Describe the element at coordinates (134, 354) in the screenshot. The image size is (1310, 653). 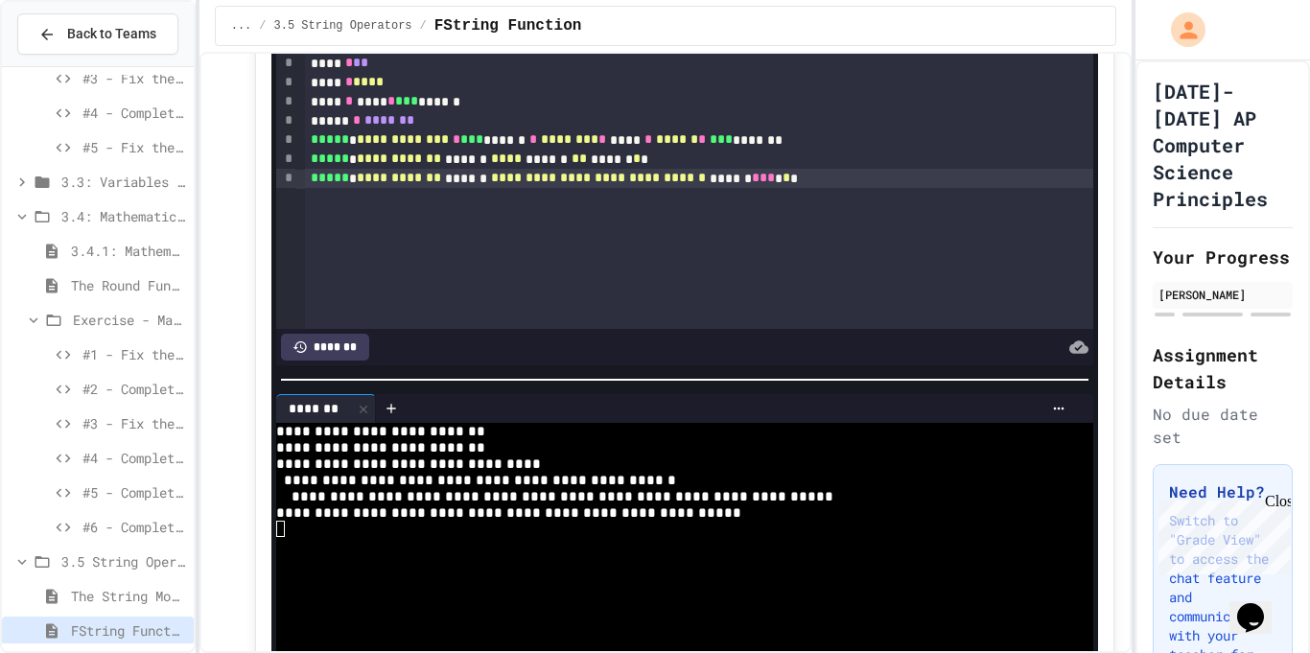
I see `span: #1 - Fix the Code (Easy)` at that location.